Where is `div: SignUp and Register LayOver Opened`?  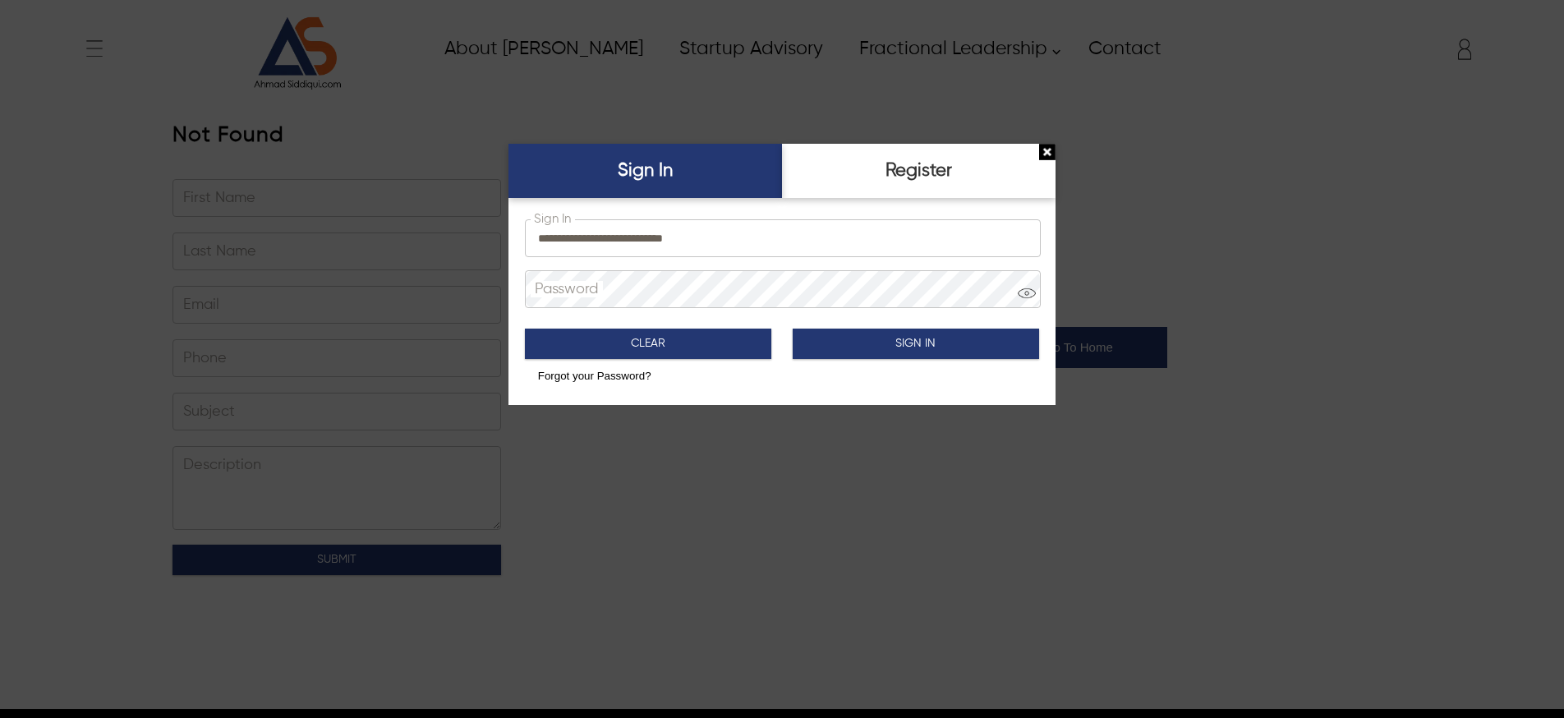
div: SignUp and Register LayOver Opened is located at coordinates (782, 274).